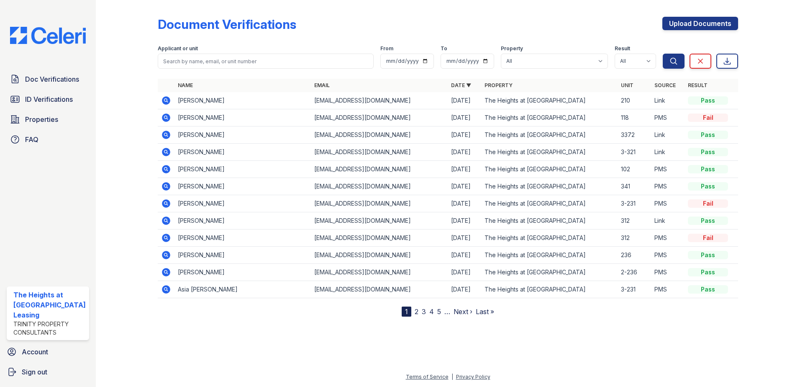 The width and height of the screenshot is (800, 387). What do you see at coordinates (387, 49) in the screenshot?
I see `label: From` at bounding box center [387, 49].